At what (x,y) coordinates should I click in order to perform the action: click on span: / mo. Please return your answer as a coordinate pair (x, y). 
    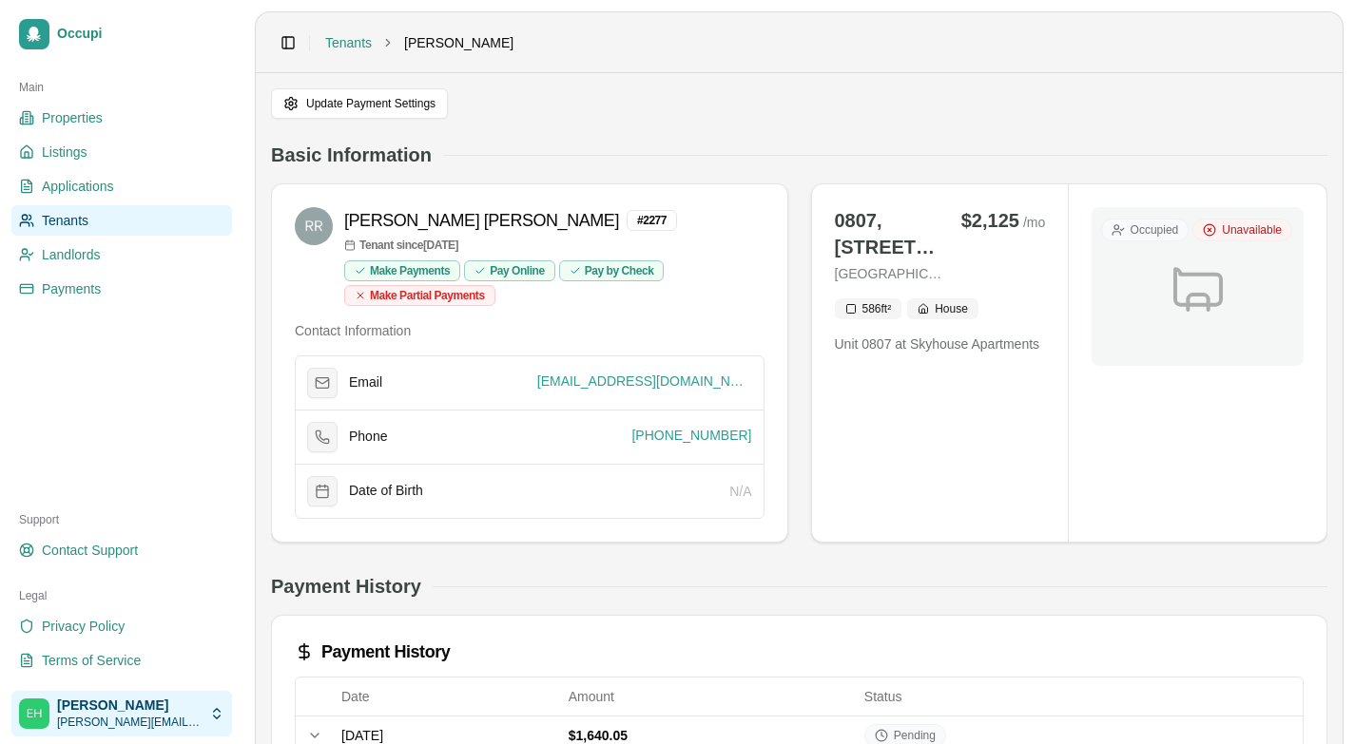
    Looking at the image, I should click on (1033, 222).